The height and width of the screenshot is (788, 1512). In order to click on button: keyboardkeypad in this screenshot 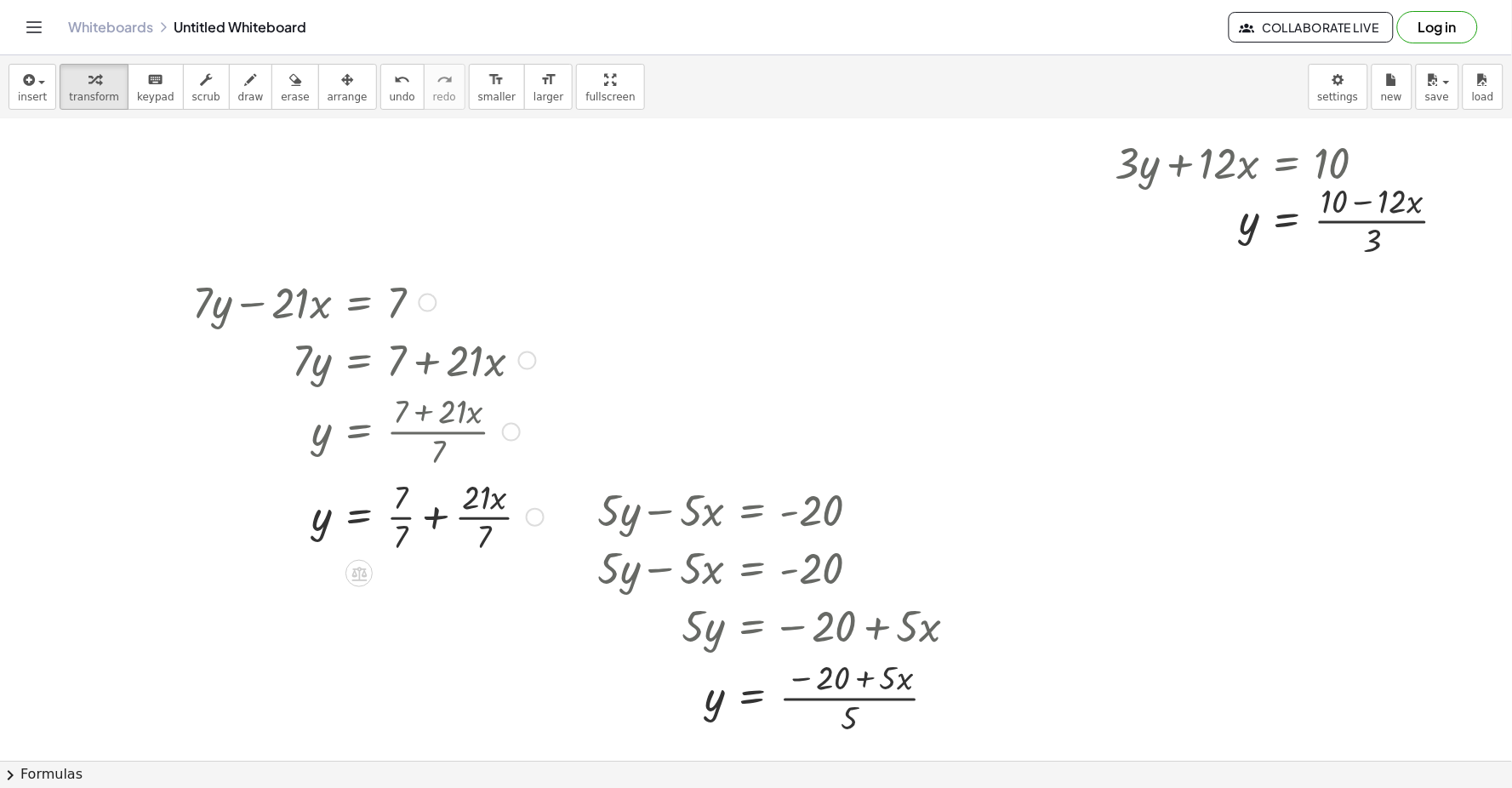, I will do `click(156, 87)`.